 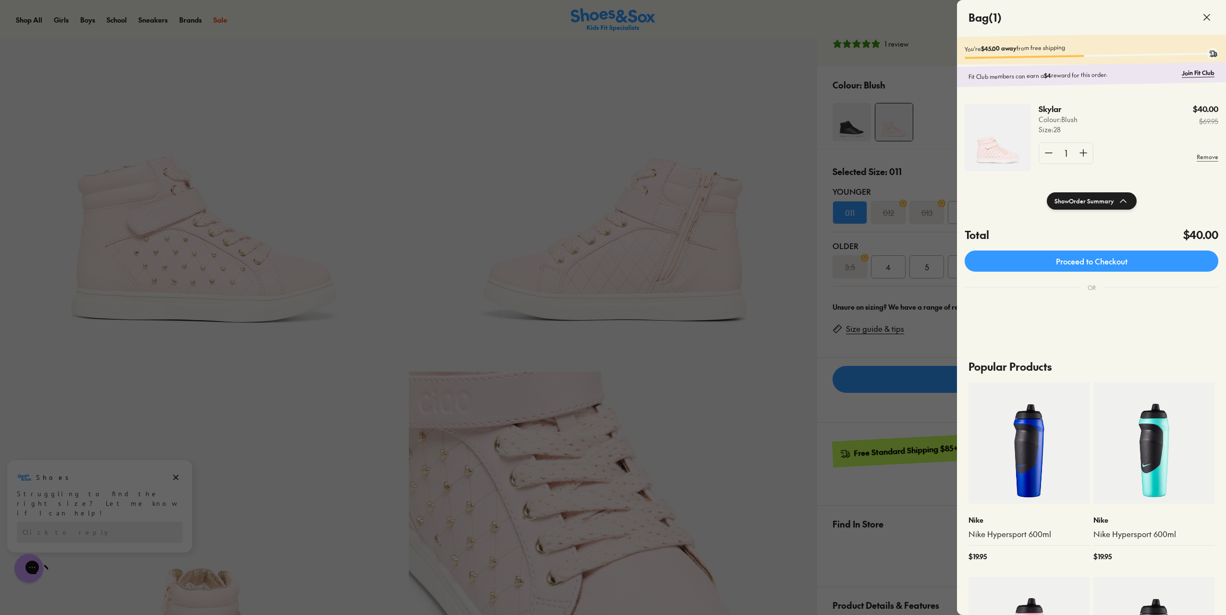 What do you see at coordinates (1092, 261) in the screenshot?
I see `a: Proceed to Checkout` at bounding box center [1092, 261].